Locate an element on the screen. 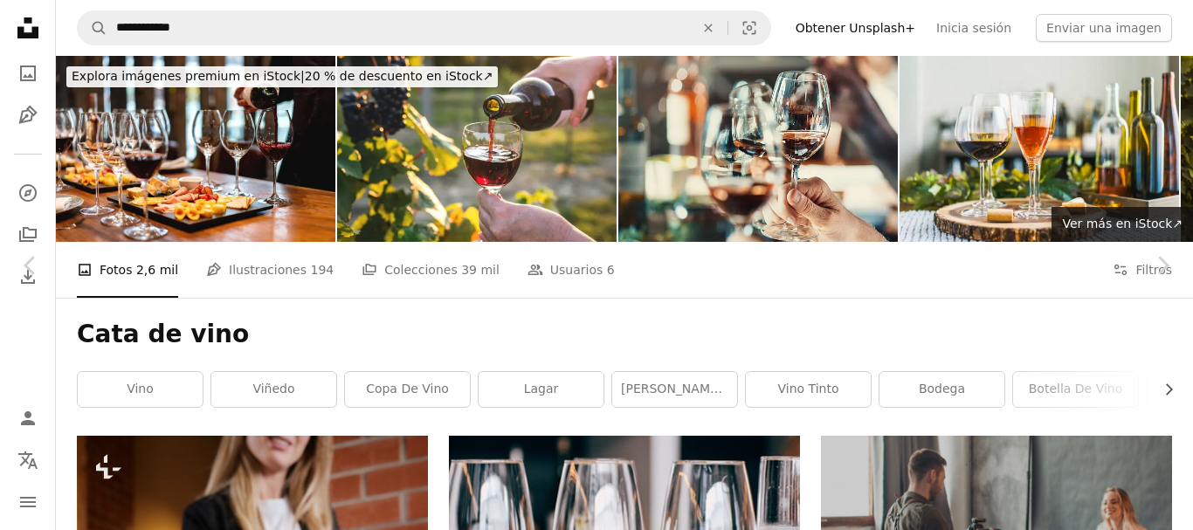  span: 6 is located at coordinates (610, 270).